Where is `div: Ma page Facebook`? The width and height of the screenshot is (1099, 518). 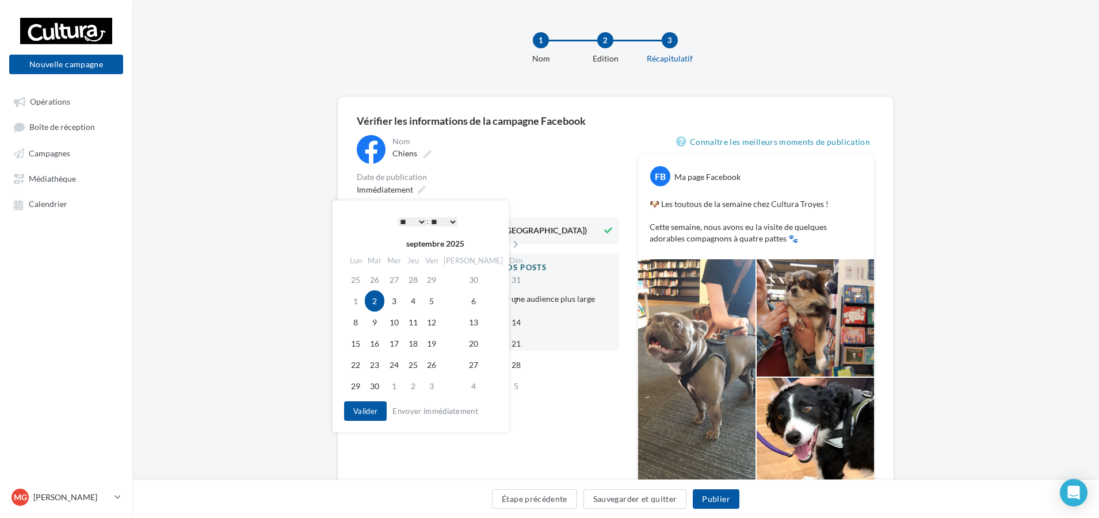 div: Ma page Facebook is located at coordinates (707, 177).